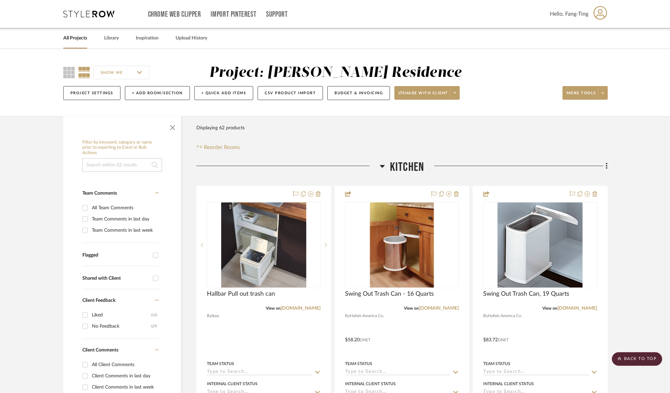  What do you see at coordinates (427, 93) in the screenshot?
I see `button: Share with client` at bounding box center [427, 93].